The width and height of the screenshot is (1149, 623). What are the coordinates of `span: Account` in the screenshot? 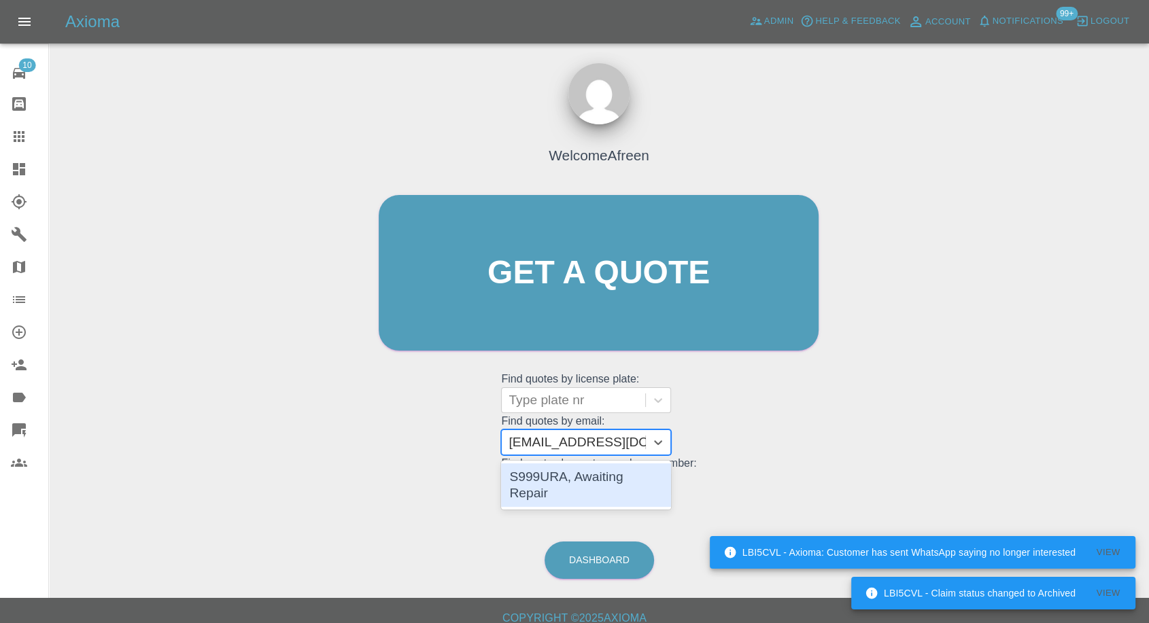 It's located at (948, 22).